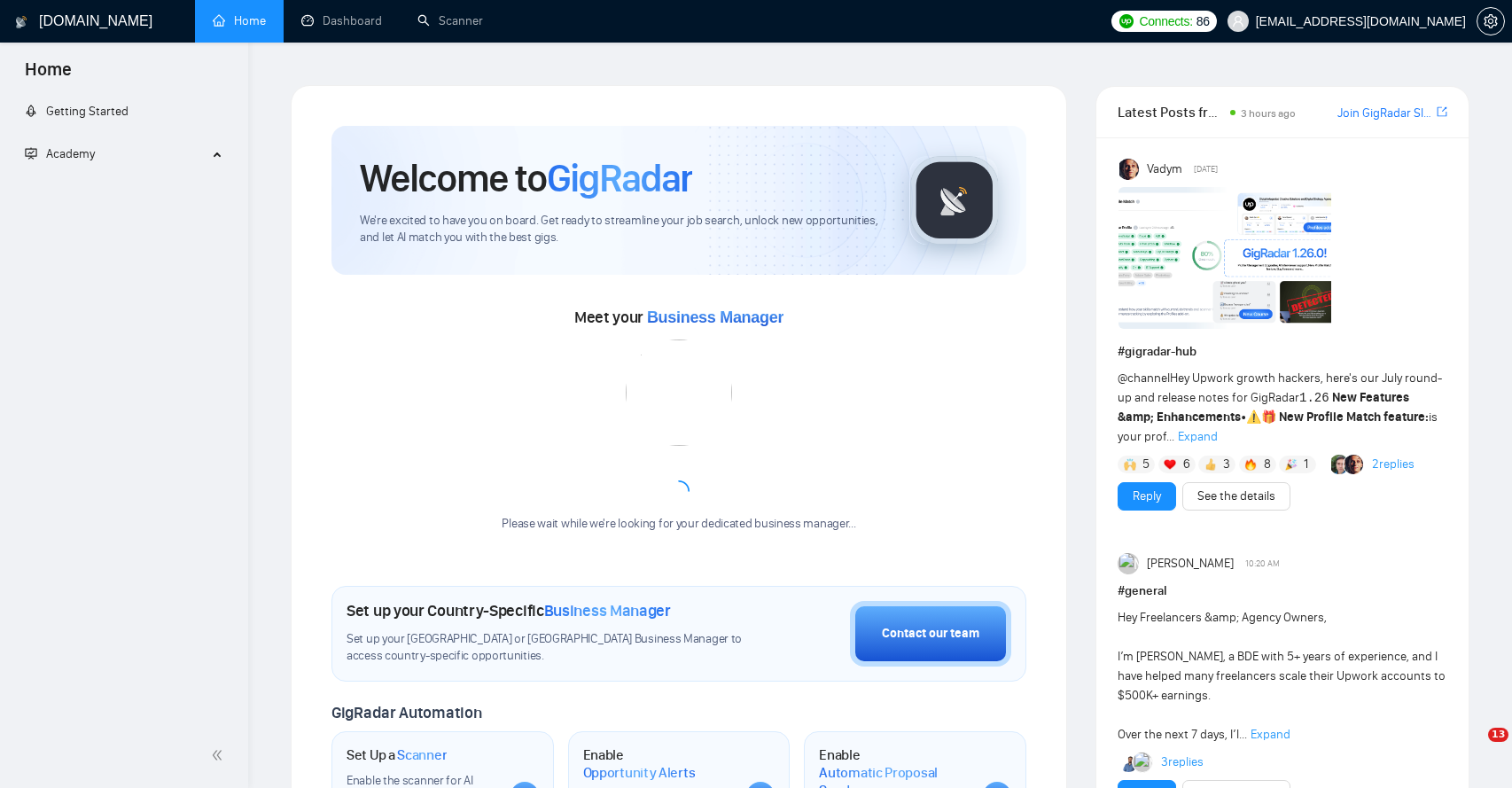 This screenshot has width=1512, height=788. Describe the element at coordinates (931, 633) in the screenshot. I see `button: Contact our team` at that location.